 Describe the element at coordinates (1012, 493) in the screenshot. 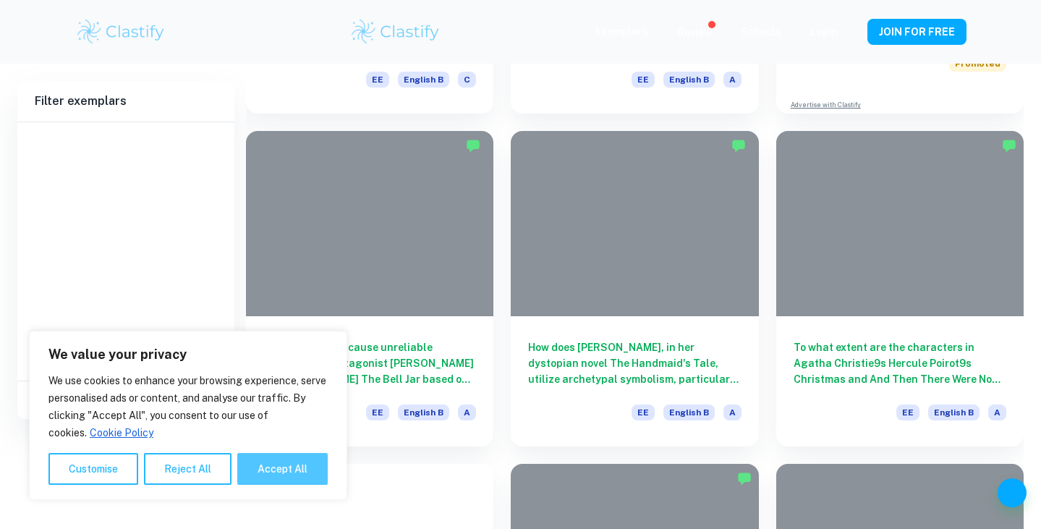

I see `button: Help and Feedback` at that location.